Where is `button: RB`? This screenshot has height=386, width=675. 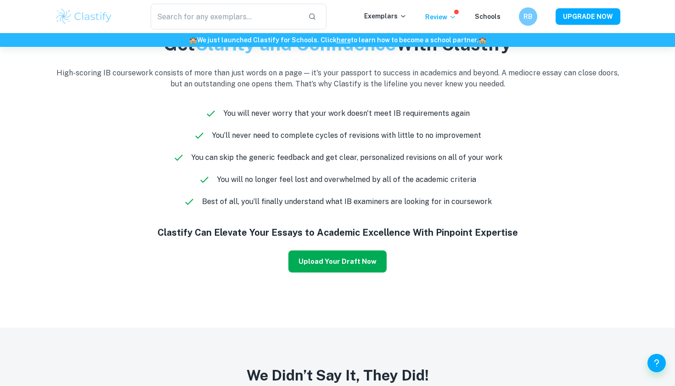
button: RB is located at coordinates (528, 17).